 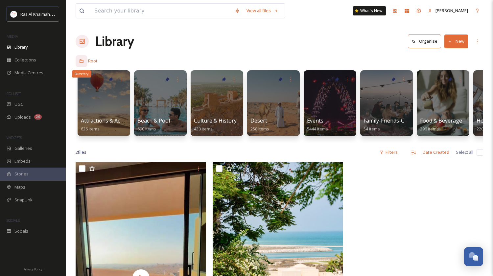 I want to click on span: UGC, so click(x=19, y=104).